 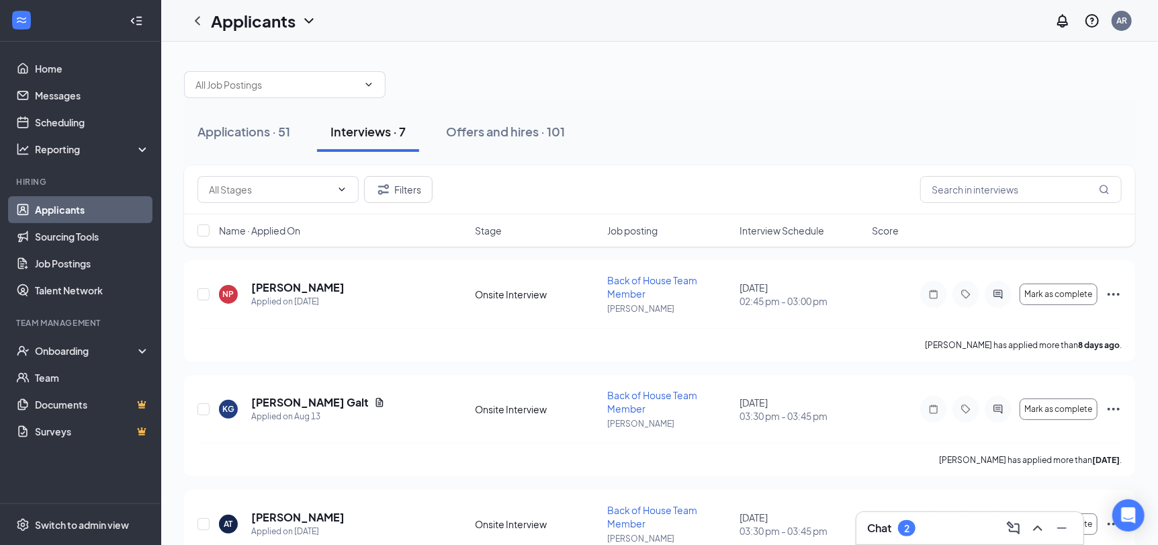 What do you see at coordinates (1093, 21) in the screenshot?
I see `svg: QuestionInfo` at bounding box center [1093, 21].